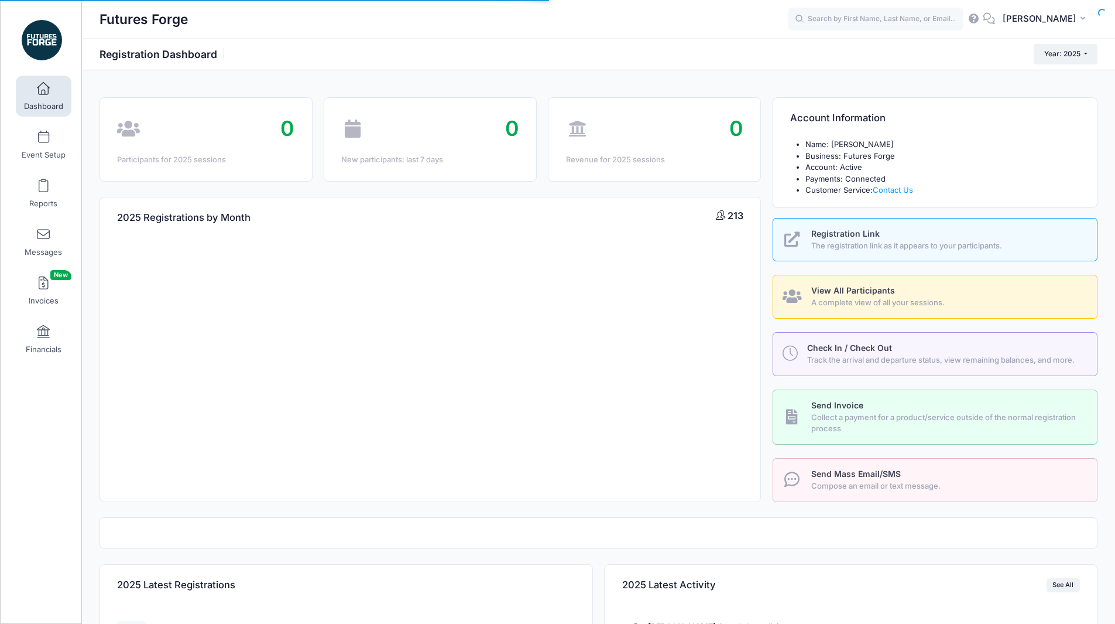 This screenshot has height=624, width=1115. I want to click on a: Send Mass Email/SMS Compose an email or text message., so click(935, 479).